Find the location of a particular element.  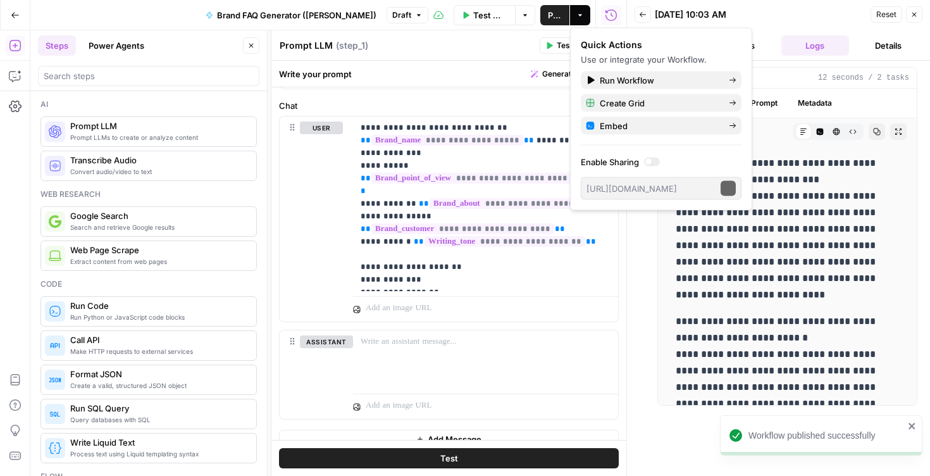

button: Details is located at coordinates (888, 46).